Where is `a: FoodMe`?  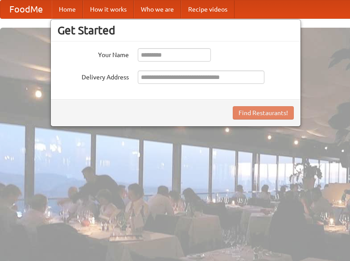 a: FoodMe is located at coordinates (26, 9).